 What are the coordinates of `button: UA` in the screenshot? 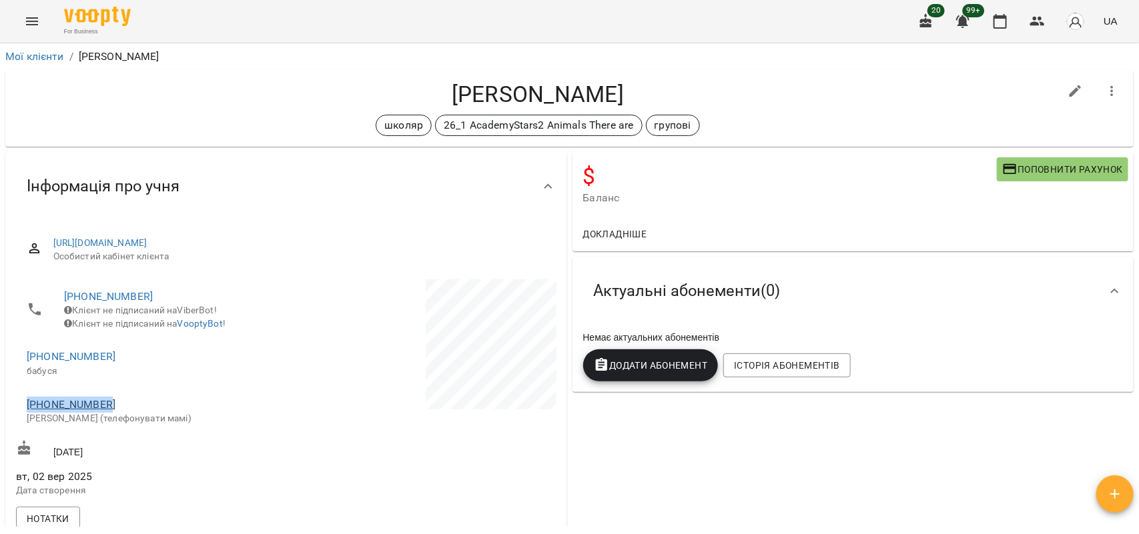 It's located at (1110, 21).